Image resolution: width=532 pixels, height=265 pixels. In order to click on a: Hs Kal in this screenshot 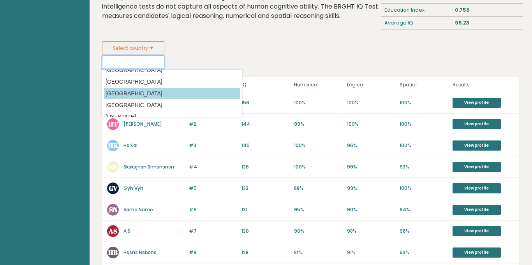, I will do `click(130, 145)`.